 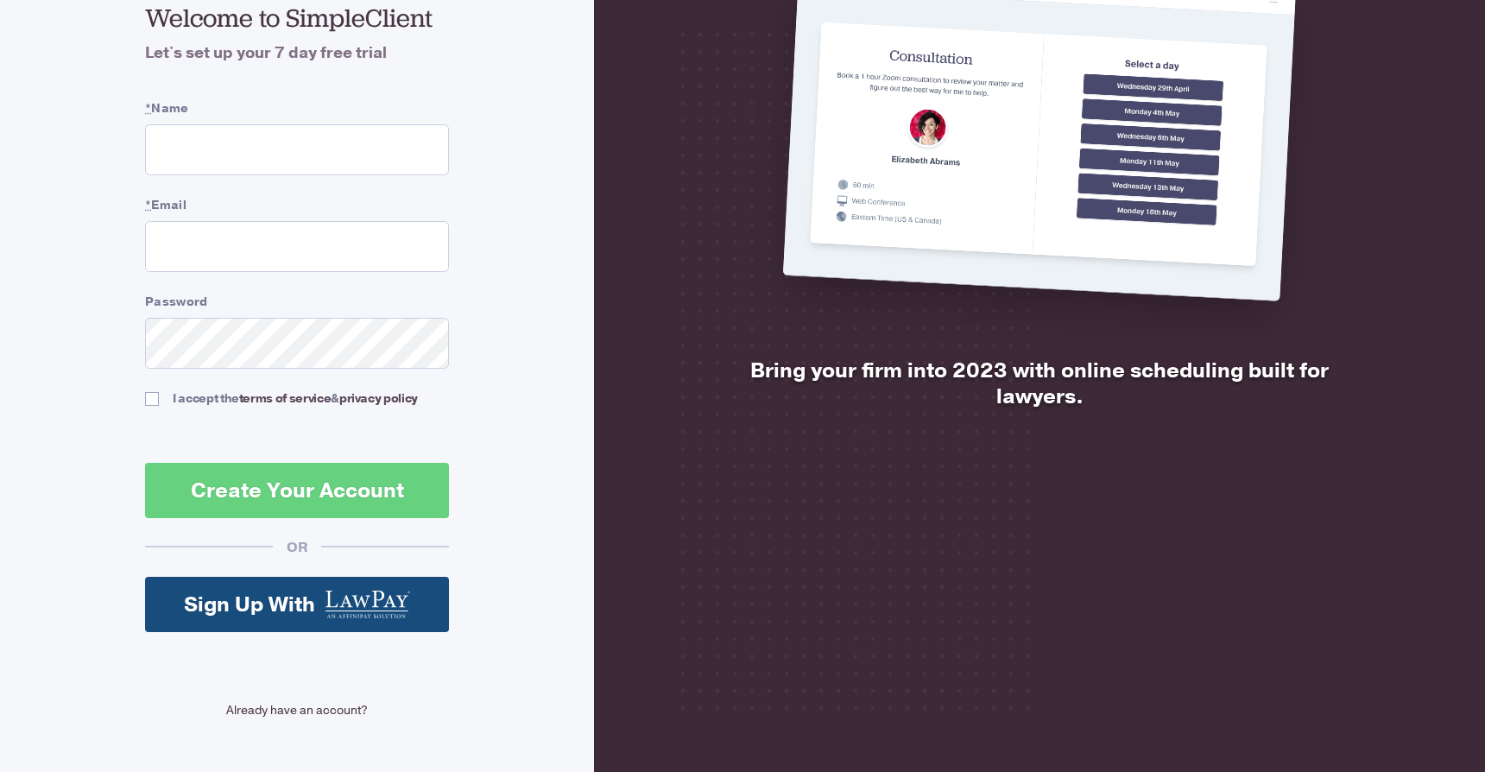 I want to click on h2: Welcome to SimpleClient, so click(x=297, y=18).